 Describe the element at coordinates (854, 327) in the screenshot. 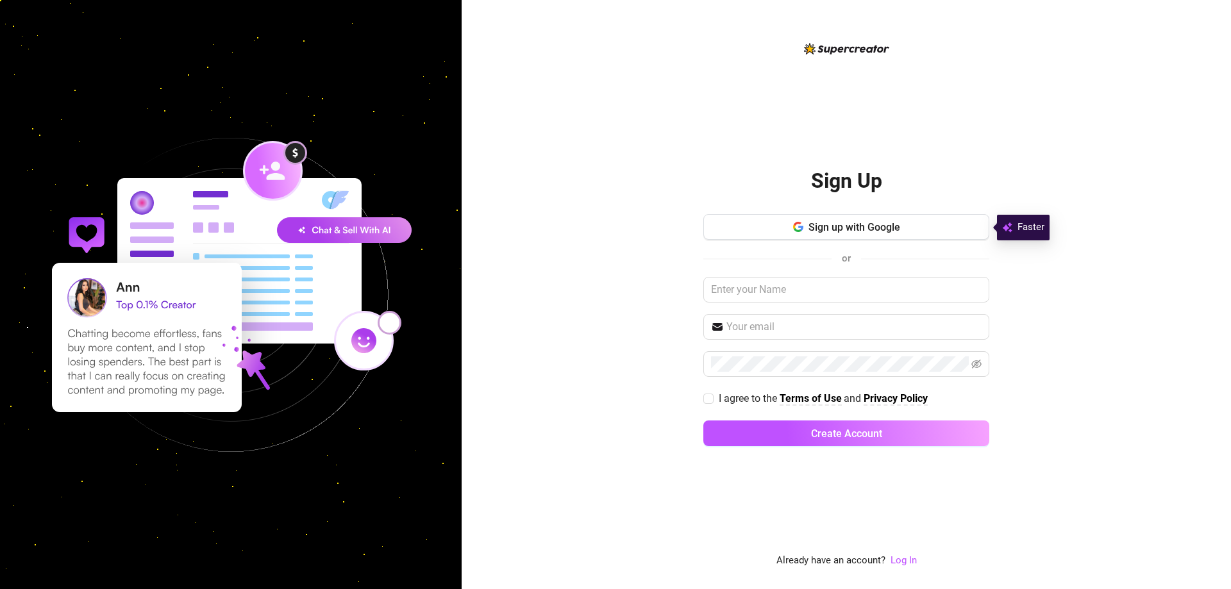

I see `input: Your email` at that location.